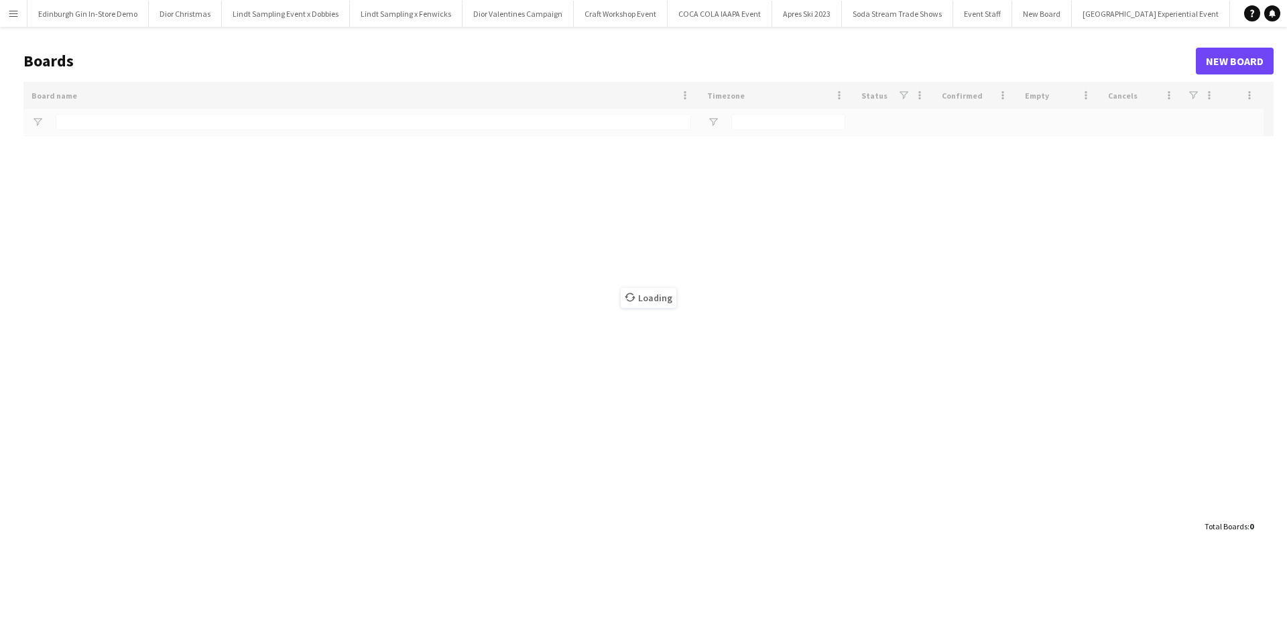 The image size is (1287, 634). I want to click on button: Dior Valentines Campaign, so click(518, 13).